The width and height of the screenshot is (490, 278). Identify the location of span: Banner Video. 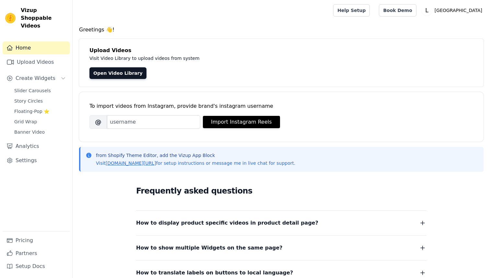
(29, 132).